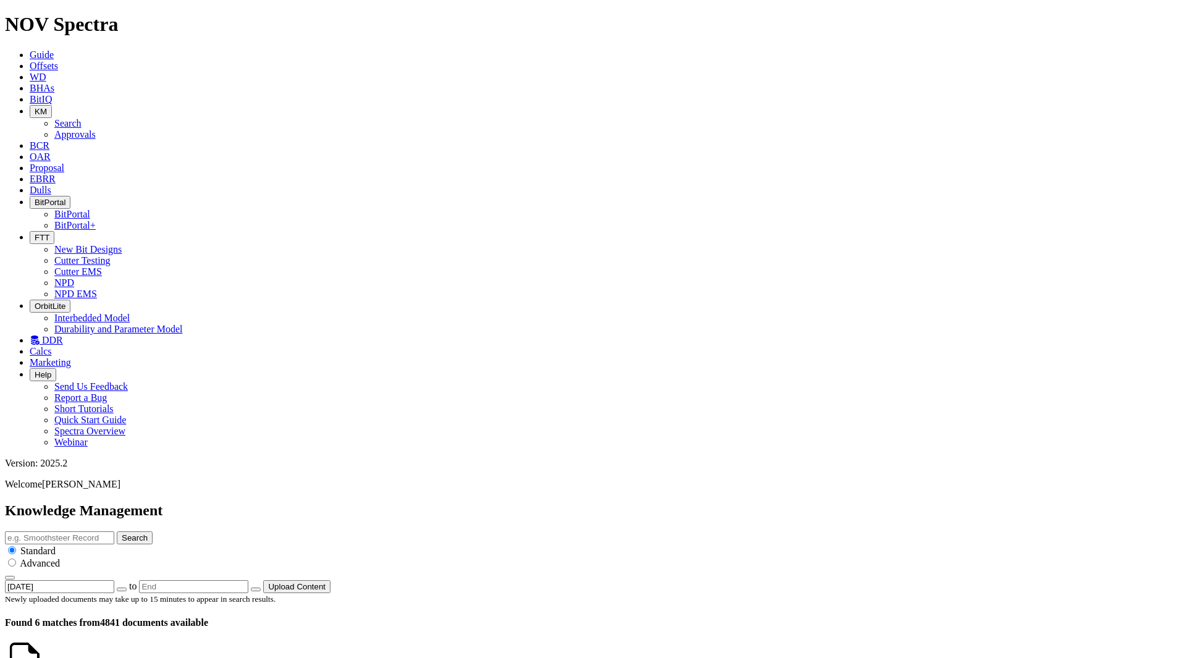  What do you see at coordinates (41, 111) in the screenshot?
I see `button: KM` at bounding box center [41, 111].